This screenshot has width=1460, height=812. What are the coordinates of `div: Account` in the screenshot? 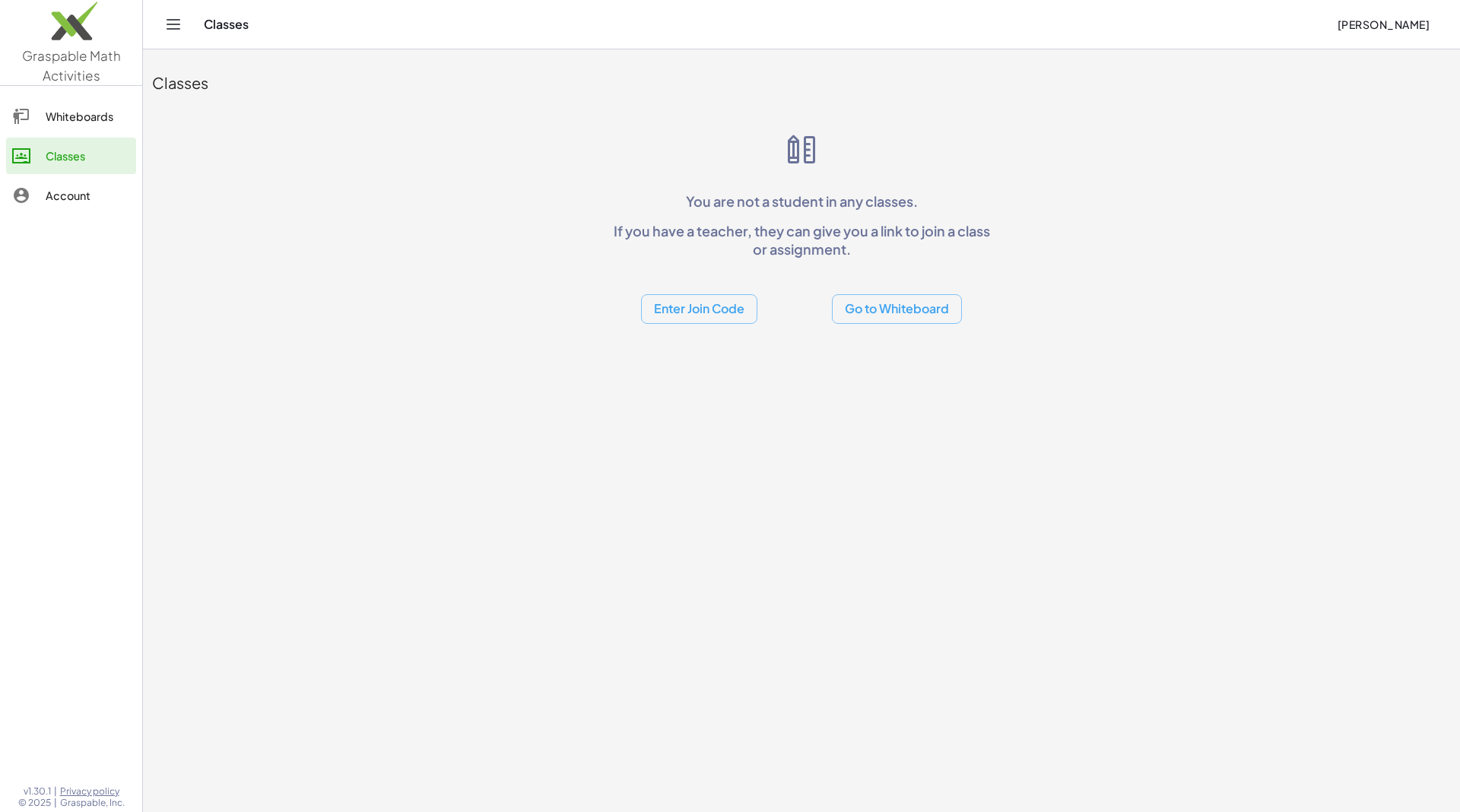 It's located at (87, 195).